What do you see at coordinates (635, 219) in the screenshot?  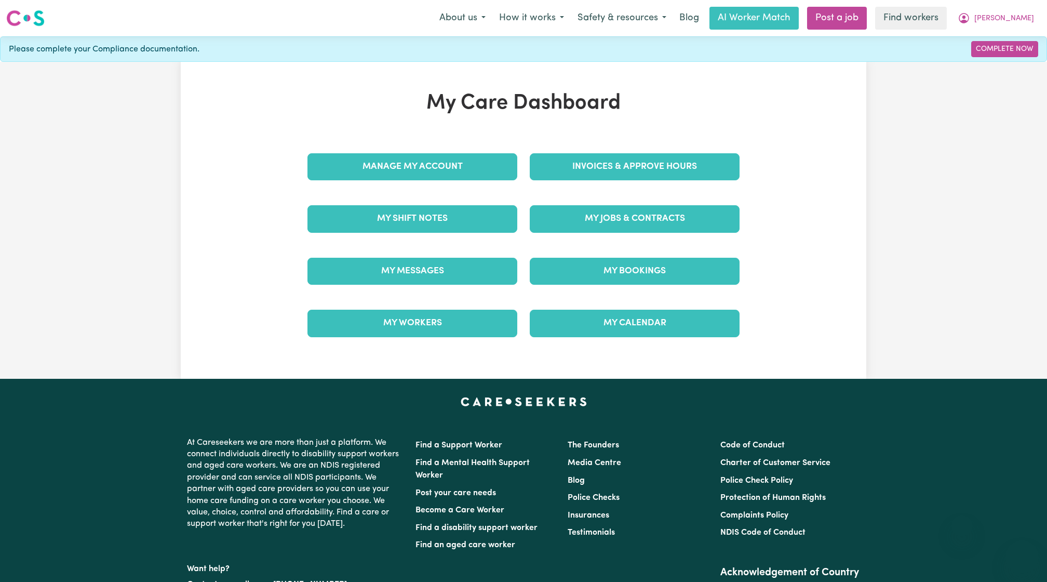 I see `a: My Jobs & Contracts` at bounding box center [635, 219].